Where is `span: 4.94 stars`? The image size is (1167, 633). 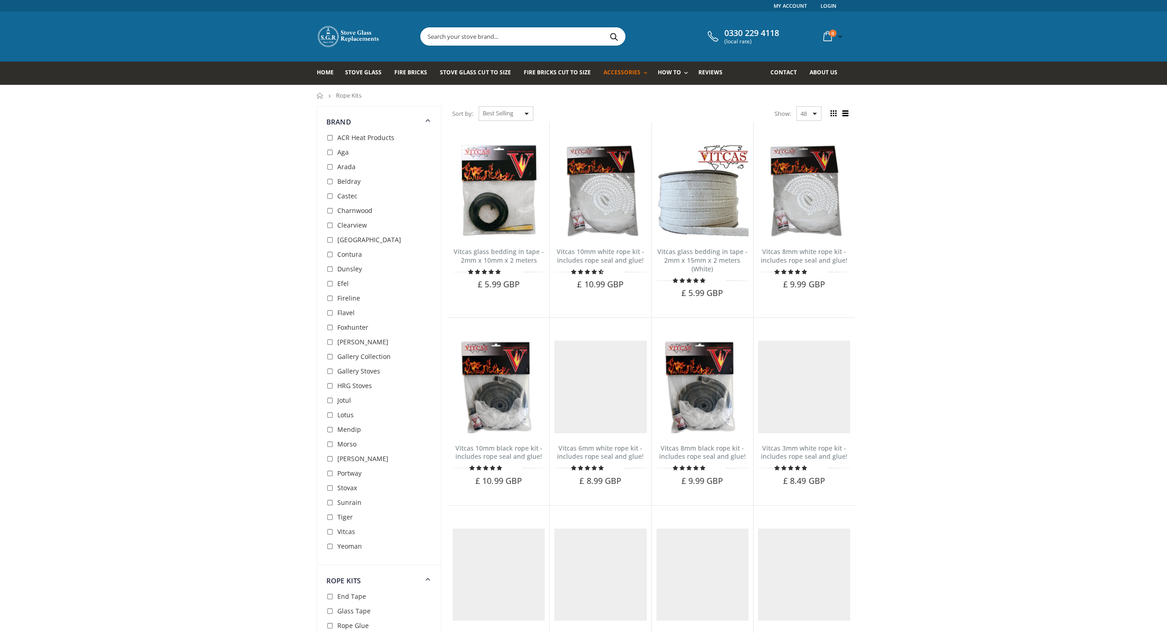 span: 4.94 stars is located at coordinates (588, 467).